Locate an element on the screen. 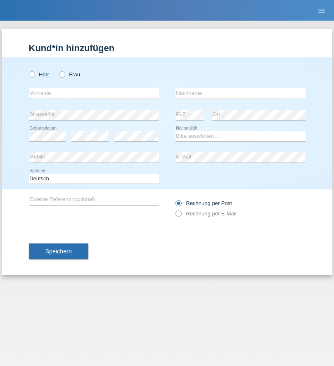 Image resolution: width=334 pixels, height=366 pixels. input: Herr is located at coordinates (31, 74).